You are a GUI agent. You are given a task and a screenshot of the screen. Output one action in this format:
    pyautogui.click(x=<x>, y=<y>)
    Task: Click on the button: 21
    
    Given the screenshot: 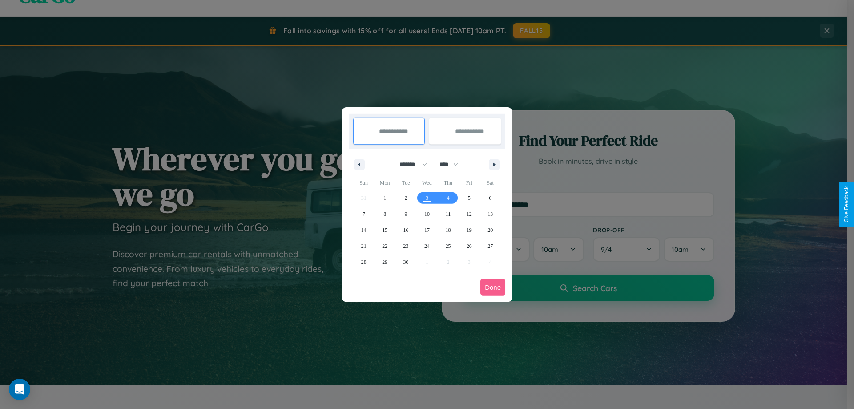 What is the action you would take?
    pyautogui.click(x=363, y=246)
    